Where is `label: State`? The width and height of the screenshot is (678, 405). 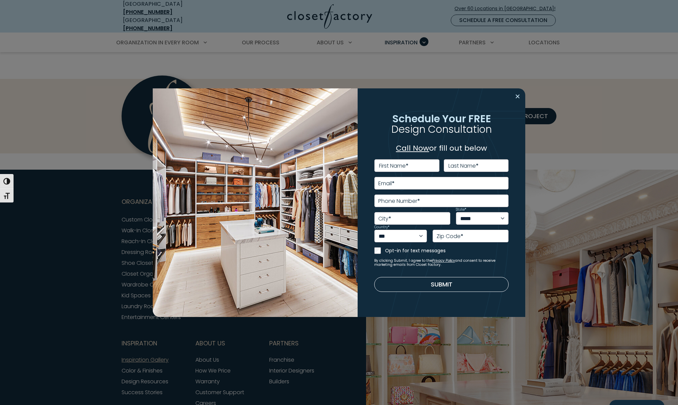 label: State is located at coordinates (461, 210).